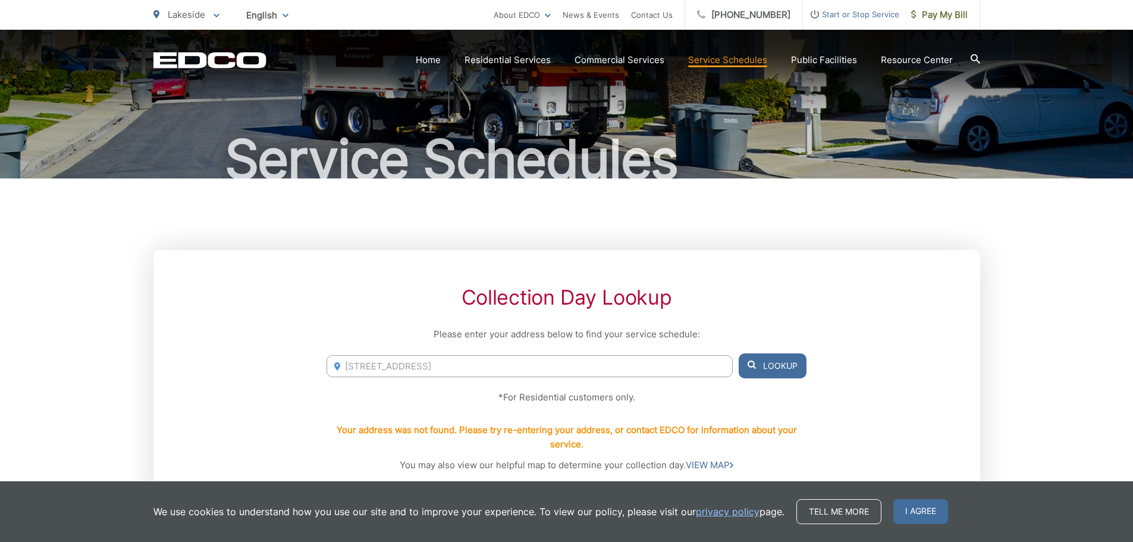 This screenshot has width=1133, height=542. I want to click on p: Please enter your address below to find your service schedule:, so click(566, 334).